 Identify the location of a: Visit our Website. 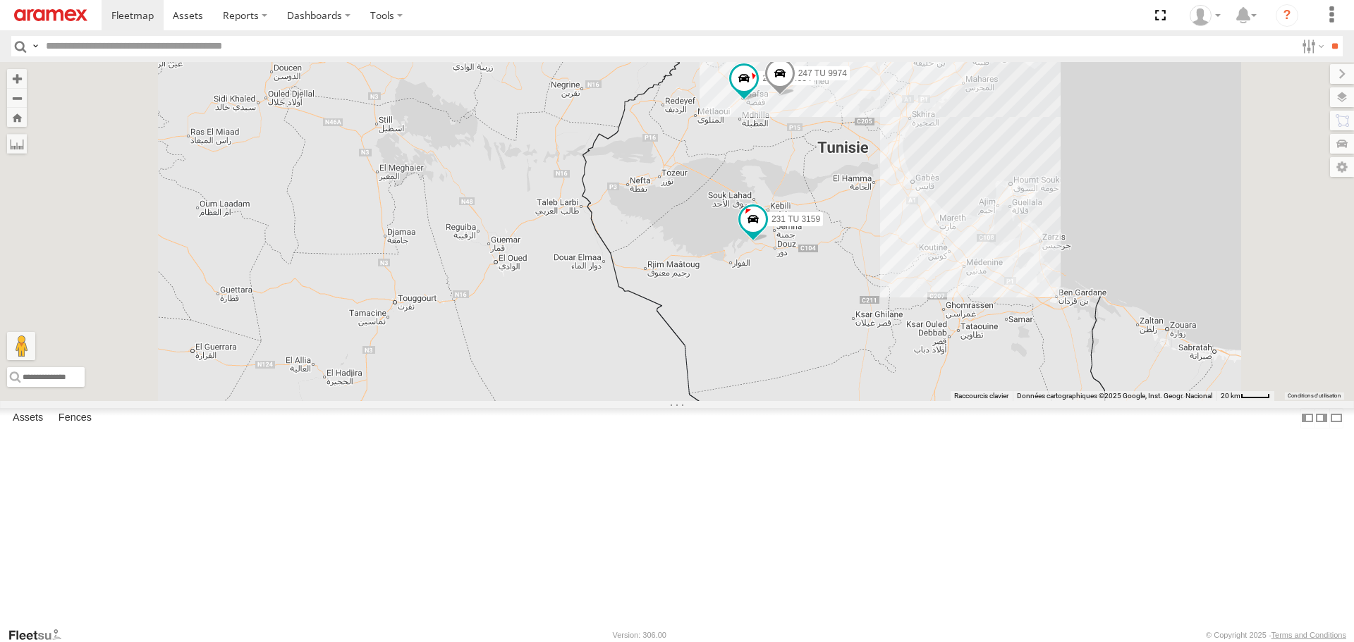
(40, 635).